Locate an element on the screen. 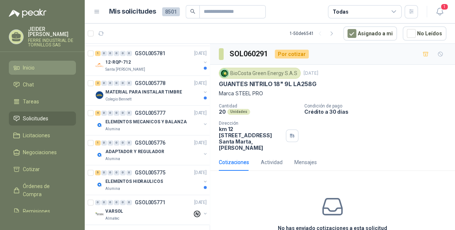 The width and height of the screenshot is (455, 230). div: BioCosta Green Energy S.A.S is located at coordinates (260, 73).